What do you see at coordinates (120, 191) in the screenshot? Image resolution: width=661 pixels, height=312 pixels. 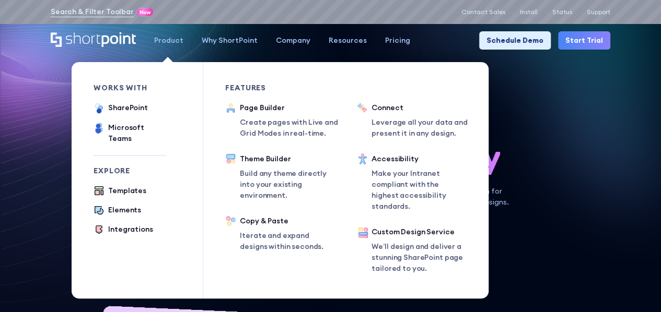 I see `a: Templates` at bounding box center [120, 191].